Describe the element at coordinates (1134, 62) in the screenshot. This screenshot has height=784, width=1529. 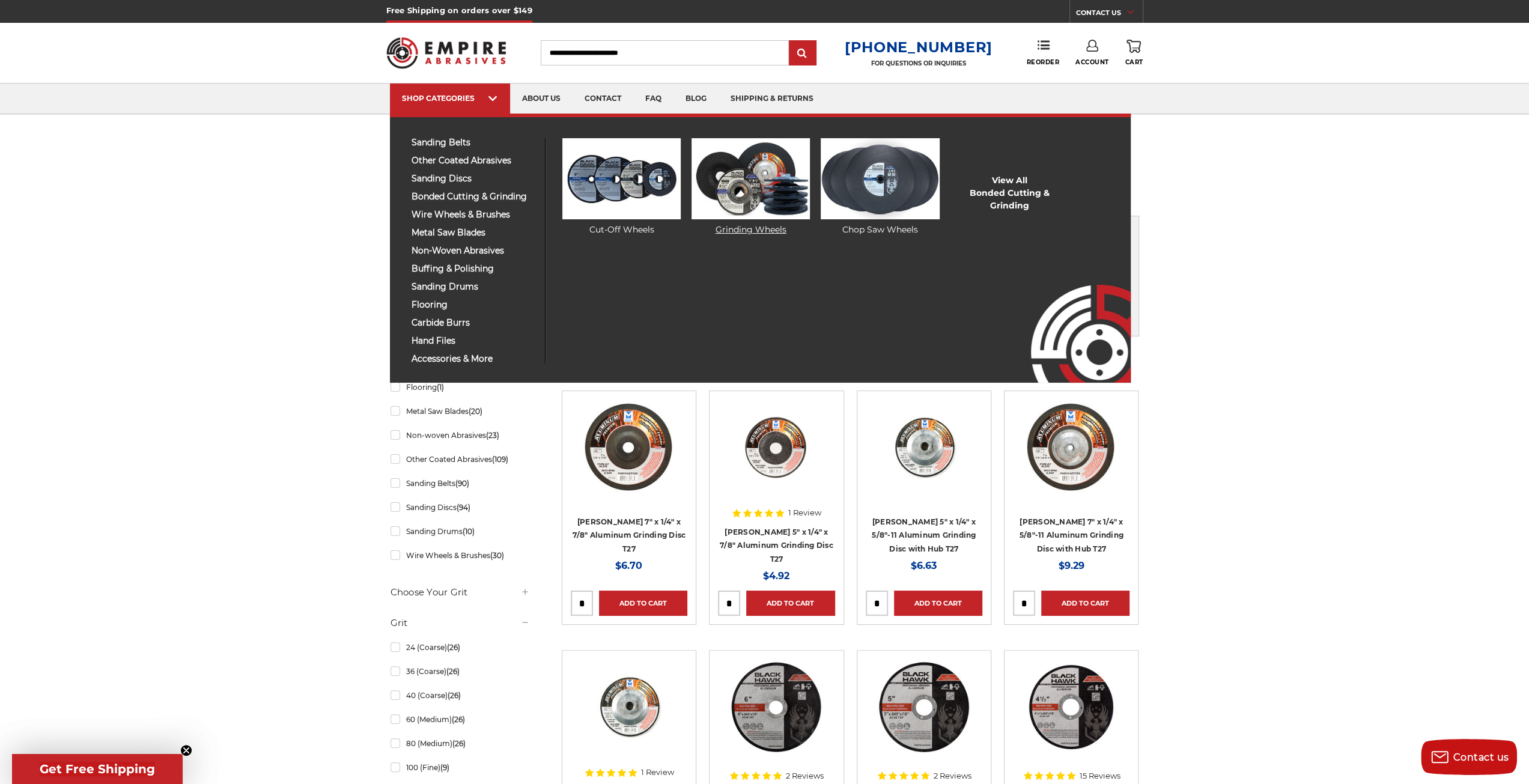
I see `span: Cart` at that location.